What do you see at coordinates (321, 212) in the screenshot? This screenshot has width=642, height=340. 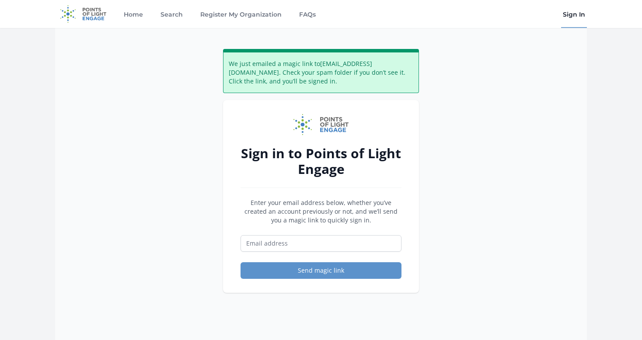 I see `p: Enter your email address below, whether you’ve created an account previously or not, and we’ll se...` at bounding box center [321, 212].